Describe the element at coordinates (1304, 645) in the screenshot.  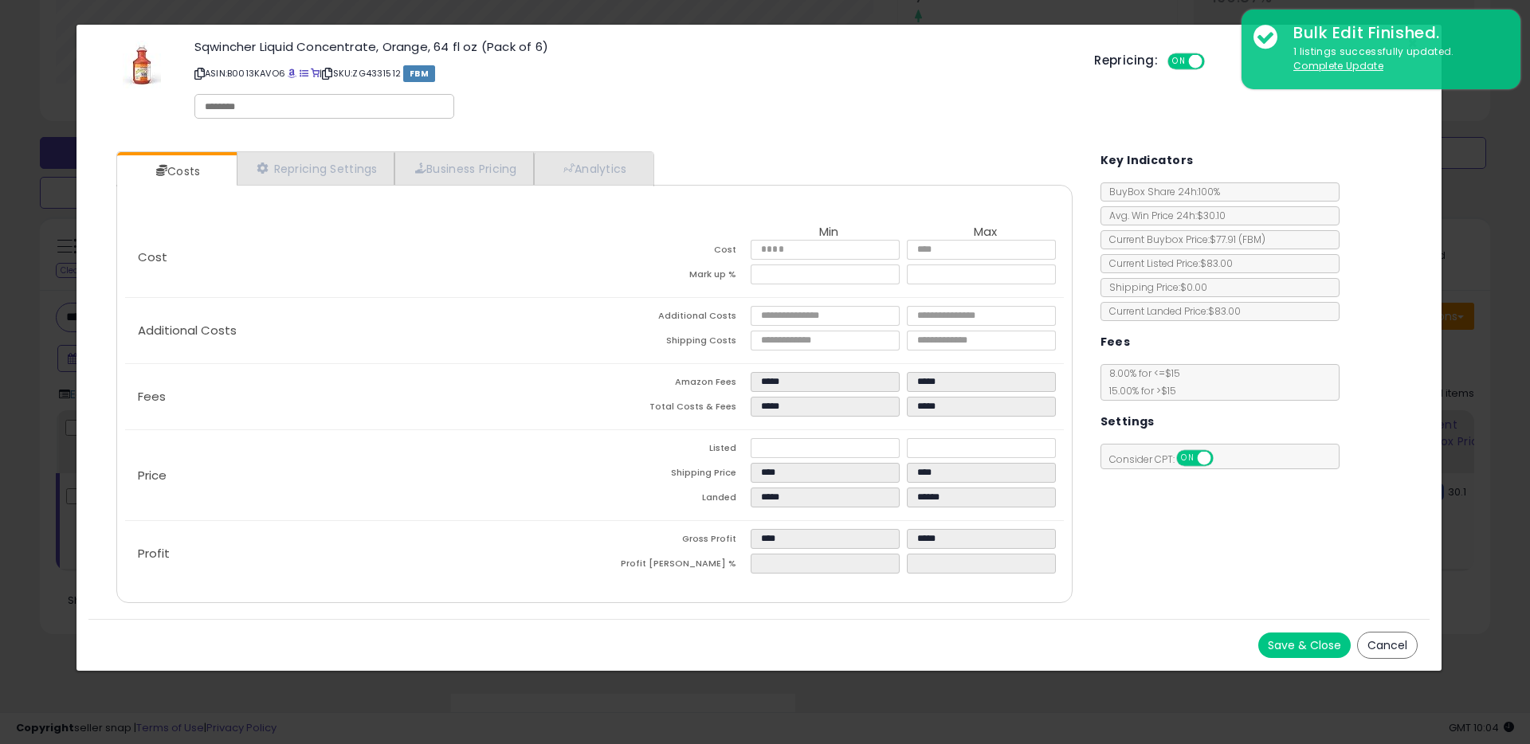
I see `button: Save & Close` at that location.